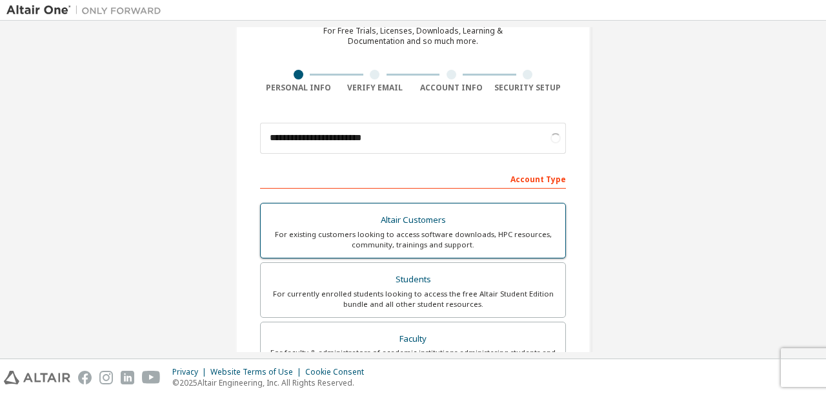 The width and height of the screenshot is (826, 396). Describe the element at coordinates (191, 372) in the screenshot. I see `div: Privacy` at that location.